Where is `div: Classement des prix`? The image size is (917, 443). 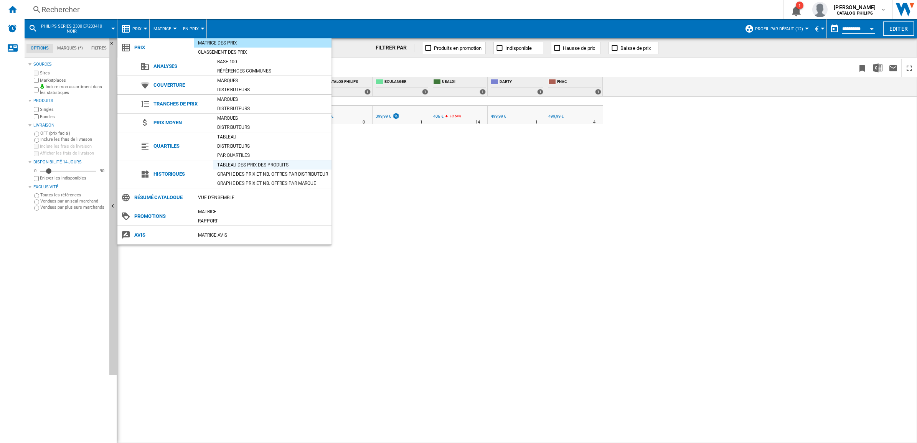
div: Classement des prix is located at coordinates (263, 52).